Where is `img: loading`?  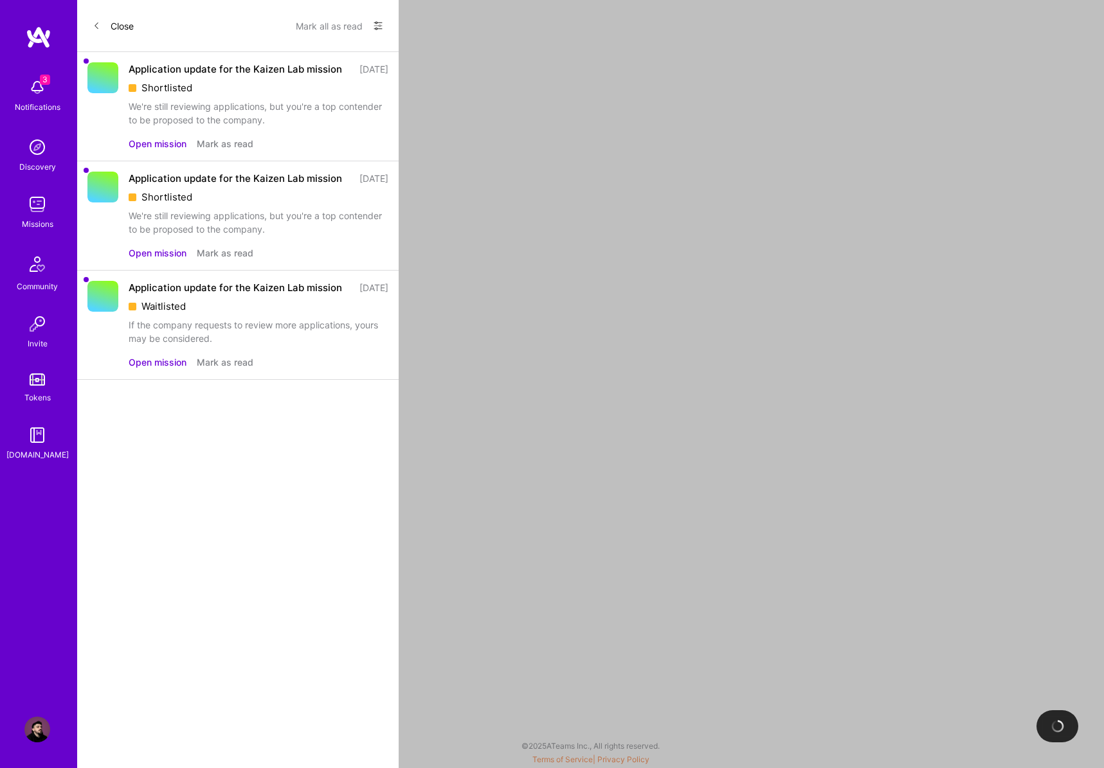 img: loading is located at coordinates (1058, 727).